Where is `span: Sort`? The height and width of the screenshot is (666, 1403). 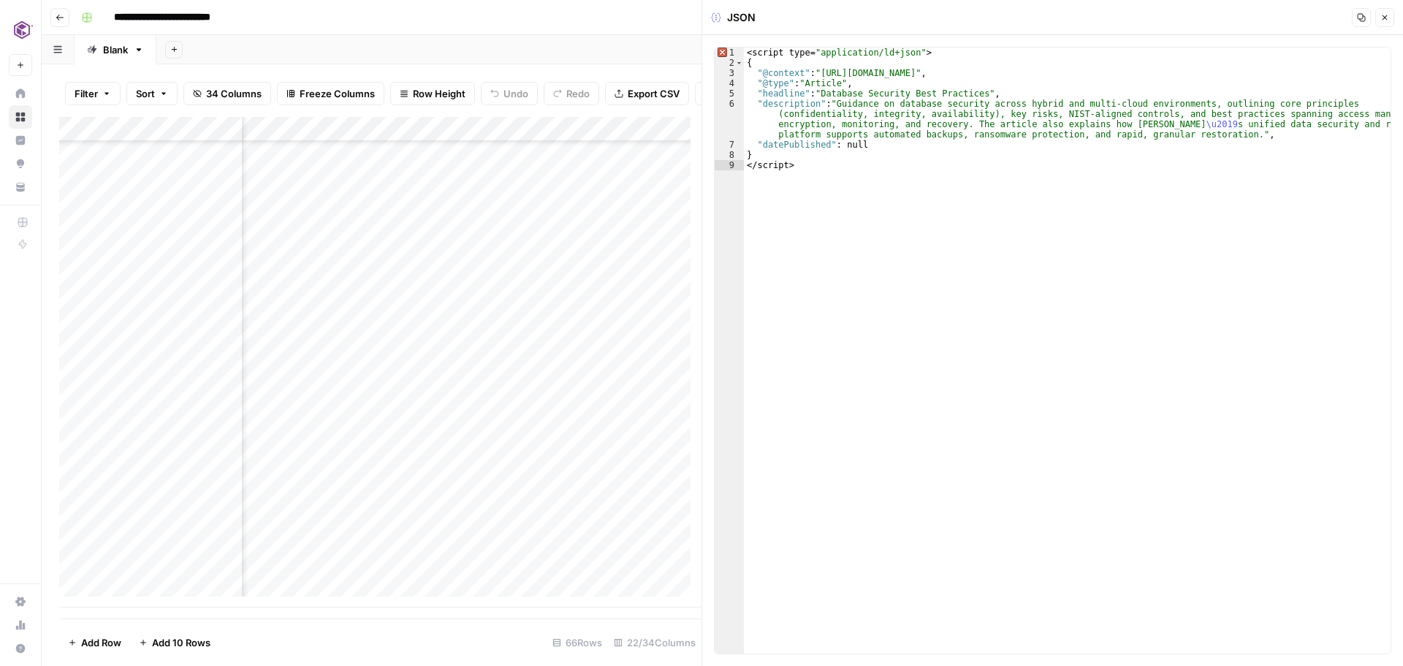
span: Sort is located at coordinates (145, 94).